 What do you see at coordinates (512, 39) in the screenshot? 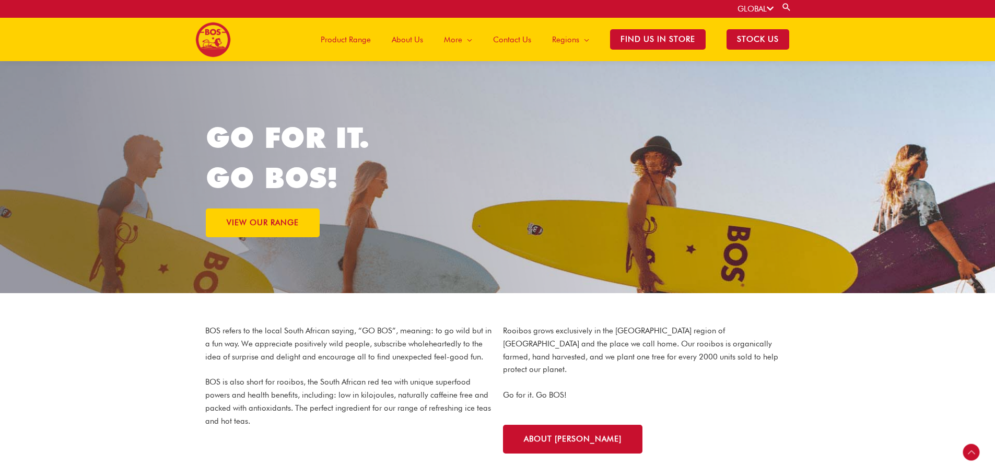
I see `a: Contact Us` at bounding box center [512, 39].